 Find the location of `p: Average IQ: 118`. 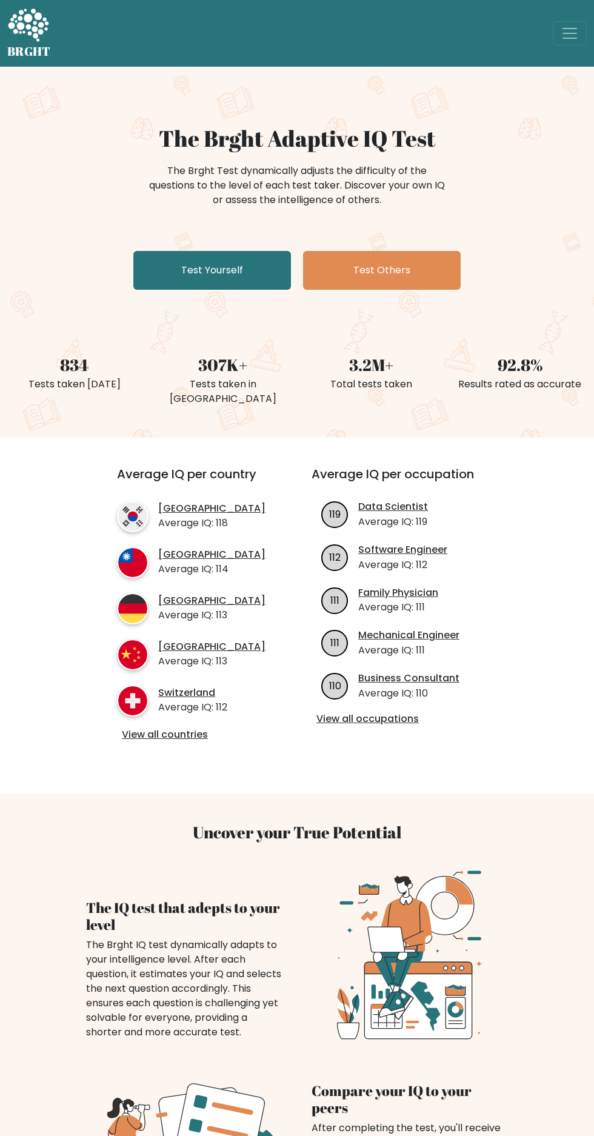

p: Average IQ: 118 is located at coordinates (212, 523).